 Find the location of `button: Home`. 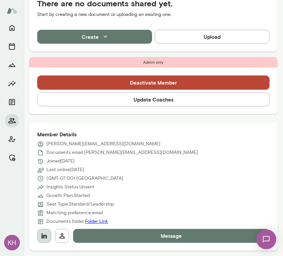

button: Home is located at coordinates (12, 28).